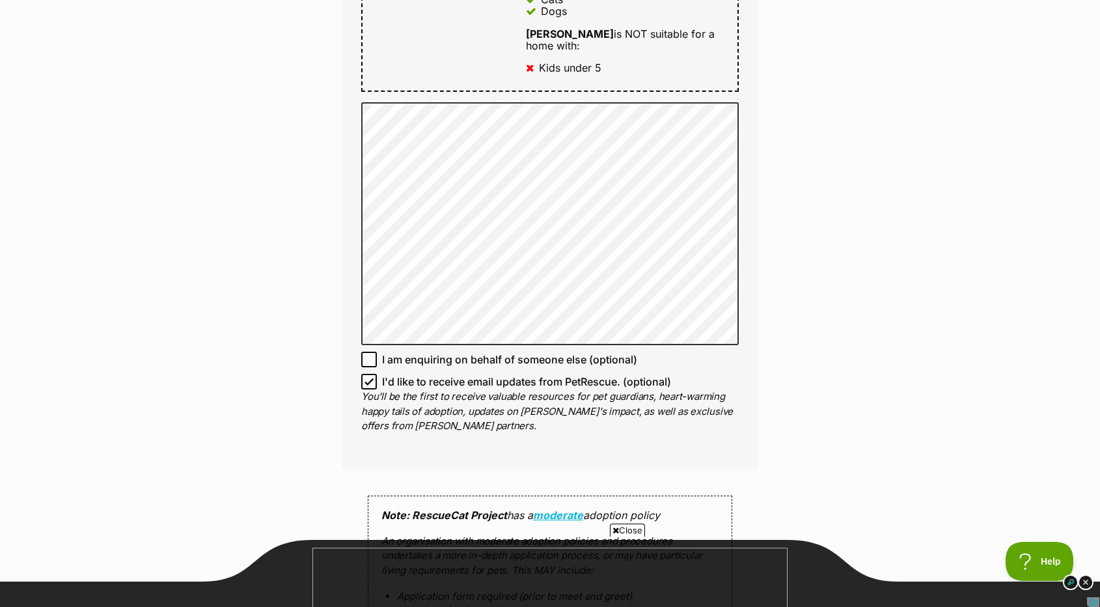 Image resolution: width=1100 pixels, height=607 pixels. What do you see at coordinates (444, 515) in the screenshot?
I see `strong: Note: RescueCat Project` at bounding box center [444, 515].